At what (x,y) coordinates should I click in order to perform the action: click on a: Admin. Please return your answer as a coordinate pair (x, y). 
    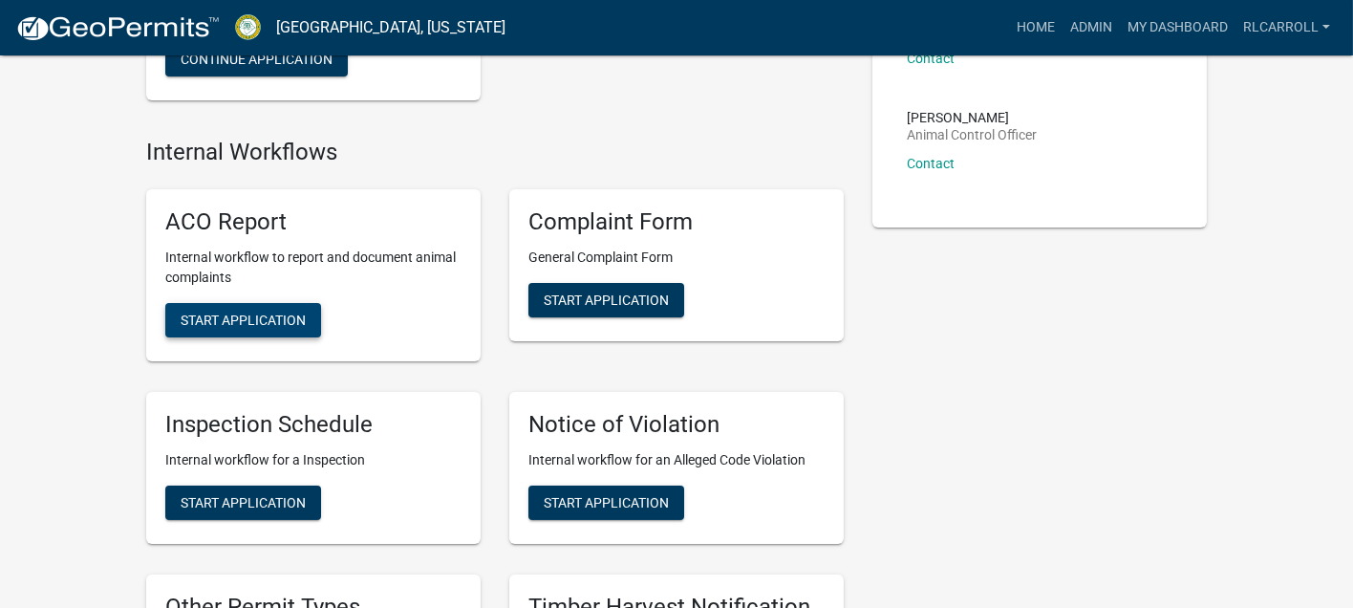
    Looking at the image, I should click on (1091, 28).